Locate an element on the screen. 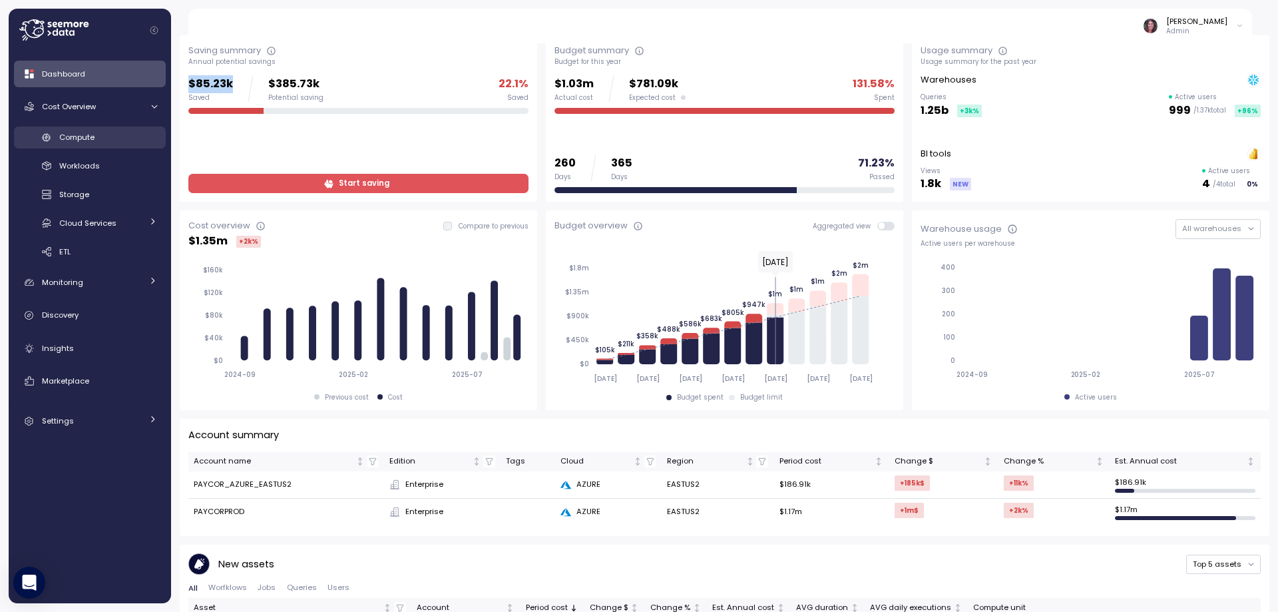 The width and height of the screenshot is (1278, 612). tspan: $105k is located at coordinates (605, 349).